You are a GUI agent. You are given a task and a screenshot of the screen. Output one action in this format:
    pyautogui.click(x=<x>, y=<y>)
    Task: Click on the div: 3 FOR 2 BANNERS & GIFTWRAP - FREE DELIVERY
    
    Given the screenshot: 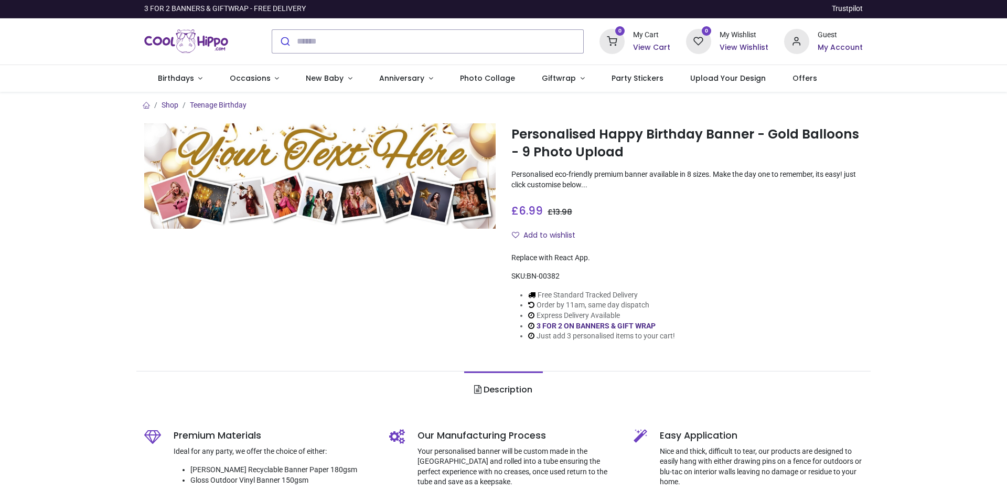 What is the action you would take?
    pyautogui.click(x=225, y=9)
    